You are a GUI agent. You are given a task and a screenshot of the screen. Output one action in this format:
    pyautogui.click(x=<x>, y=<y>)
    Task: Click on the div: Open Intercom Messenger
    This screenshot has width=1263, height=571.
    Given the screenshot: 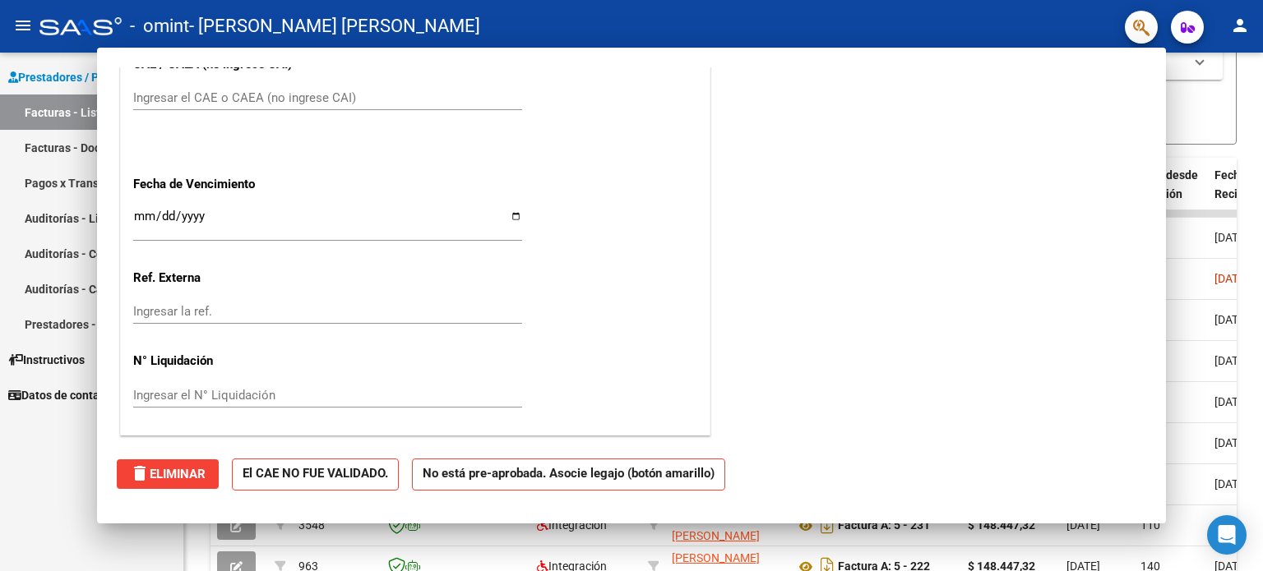 What is the action you would take?
    pyautogui.click(x=1227, y=535)
    